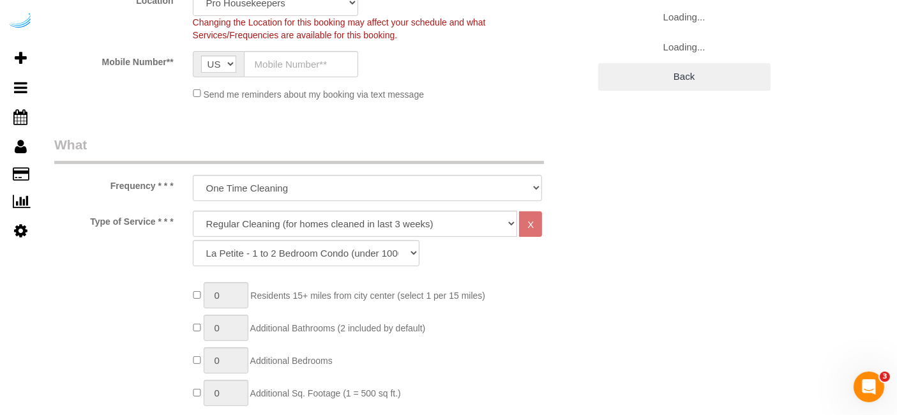 This screenshot has width=897, height=415. Describe the element at coordinates (314, 94) in the screenshot. I see `span: Send me reminders about my booking via text message` at that location.